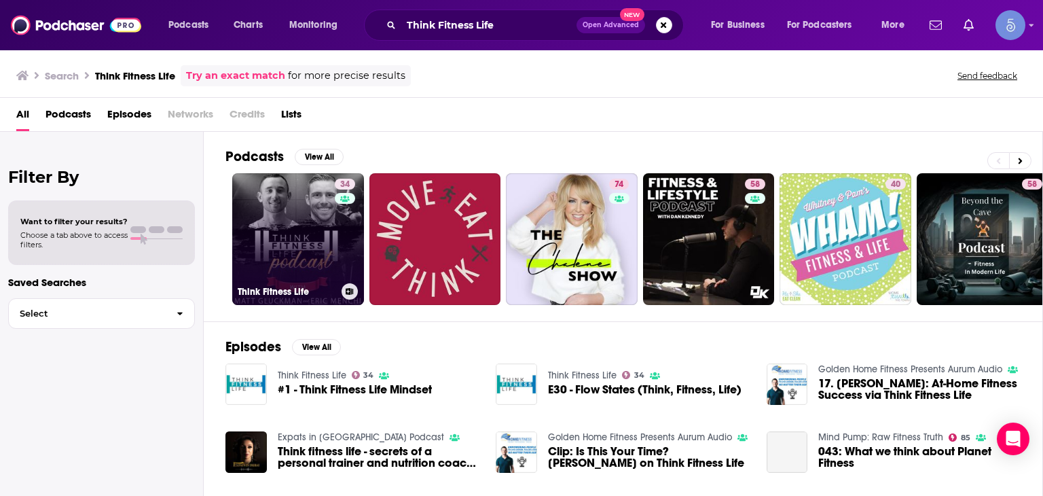 The height and width of the screenshot is (496, 1043). I want to click on div: Open Intercom Messenger, so click(1013, 439).